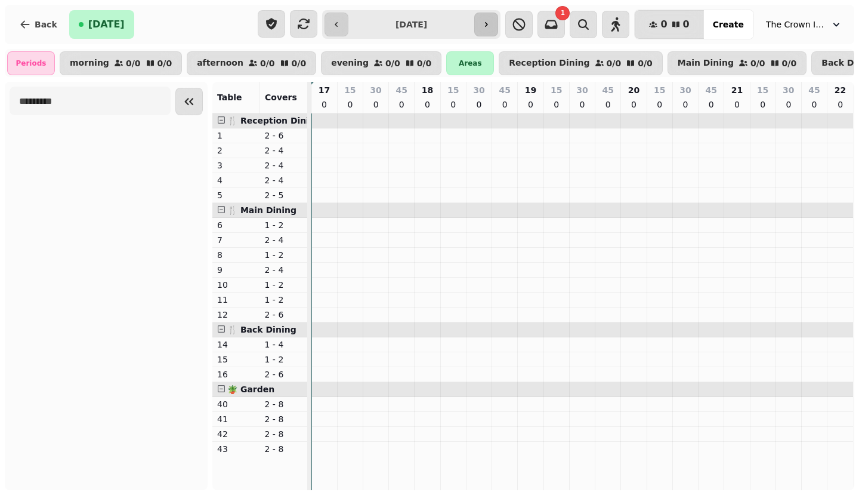  I want to click on button: 00, so click(669, 24).